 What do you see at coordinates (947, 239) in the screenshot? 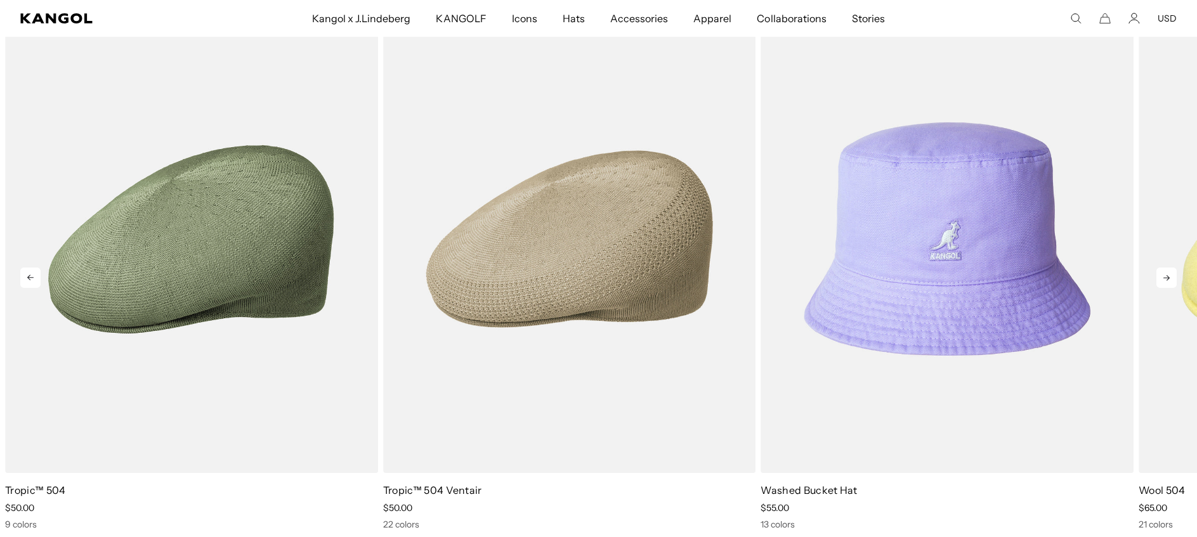
I see `img: Washed Bucket Hat` at bounding box center [947, 239].